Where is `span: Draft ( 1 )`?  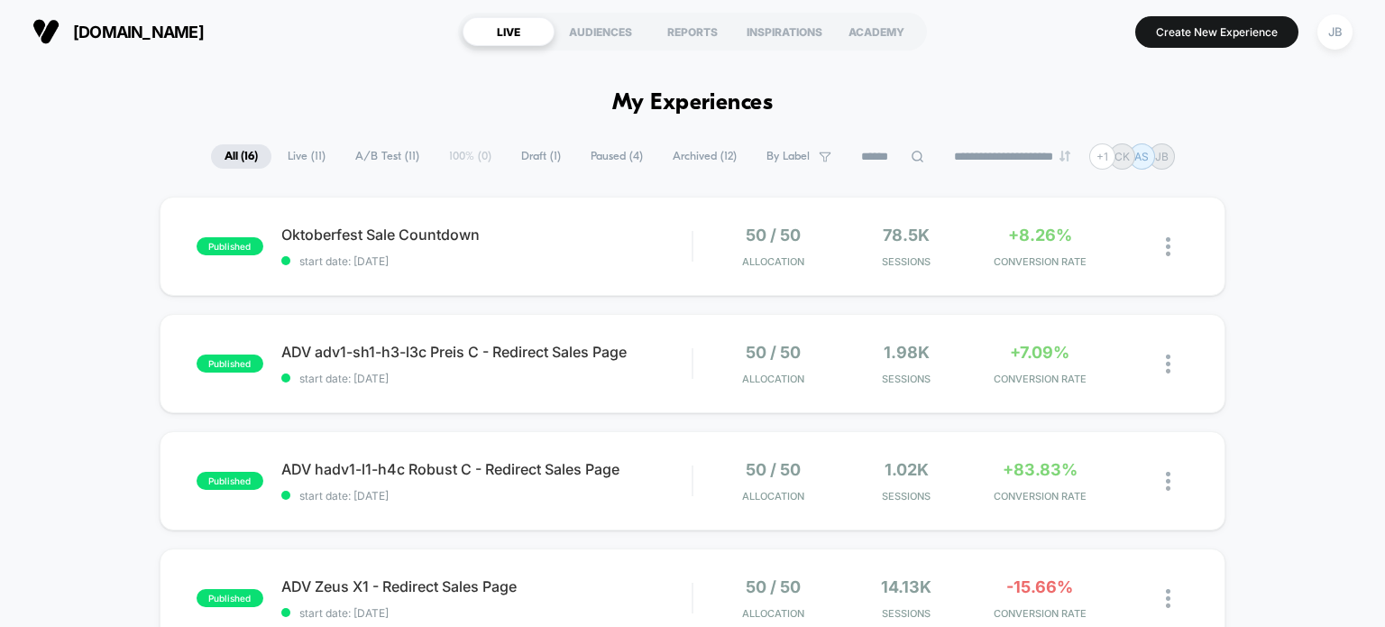 span: Draft ( 1 ) is located at coordinates (541, 156).